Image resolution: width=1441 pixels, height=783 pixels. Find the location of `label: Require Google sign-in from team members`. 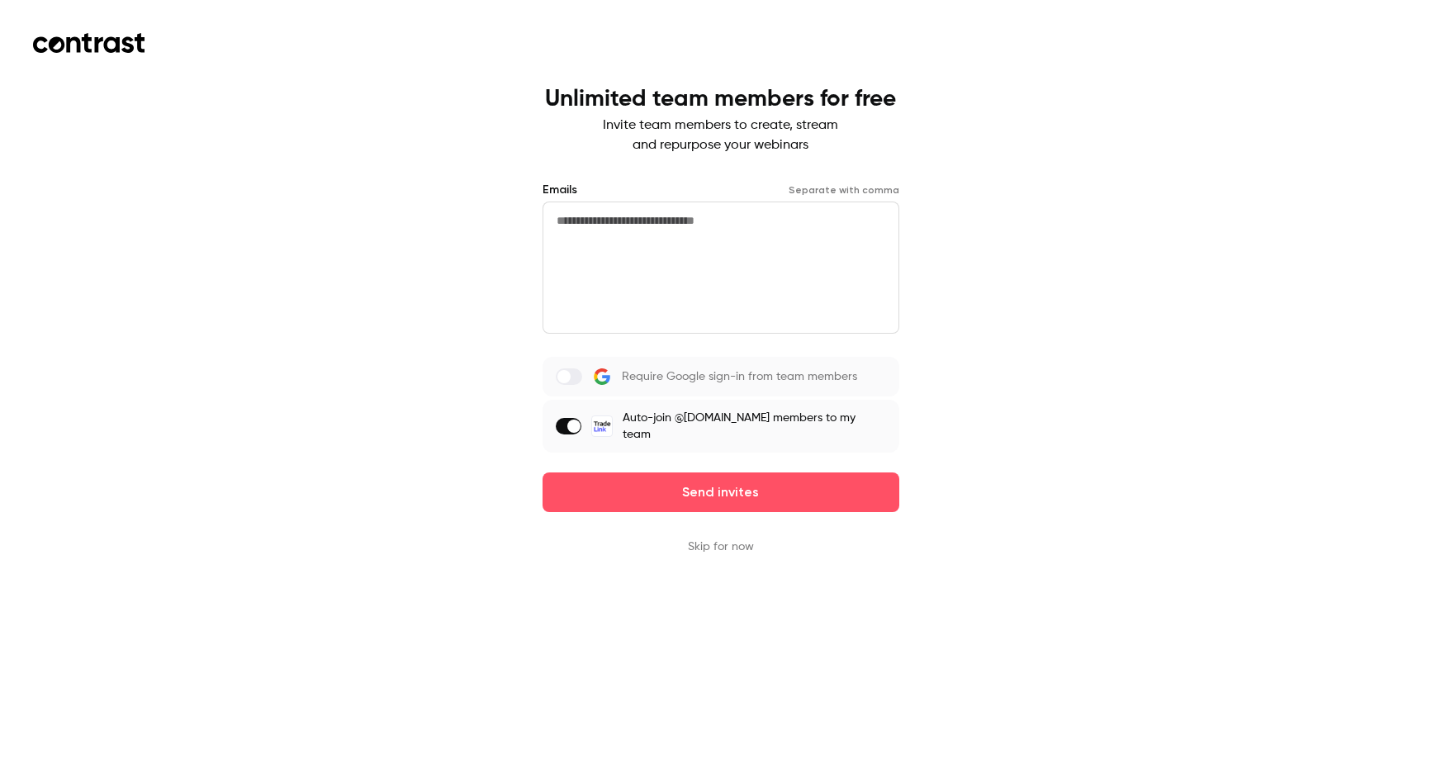

label: Require Google sign-in from team members is located at coordinates (721, 377).